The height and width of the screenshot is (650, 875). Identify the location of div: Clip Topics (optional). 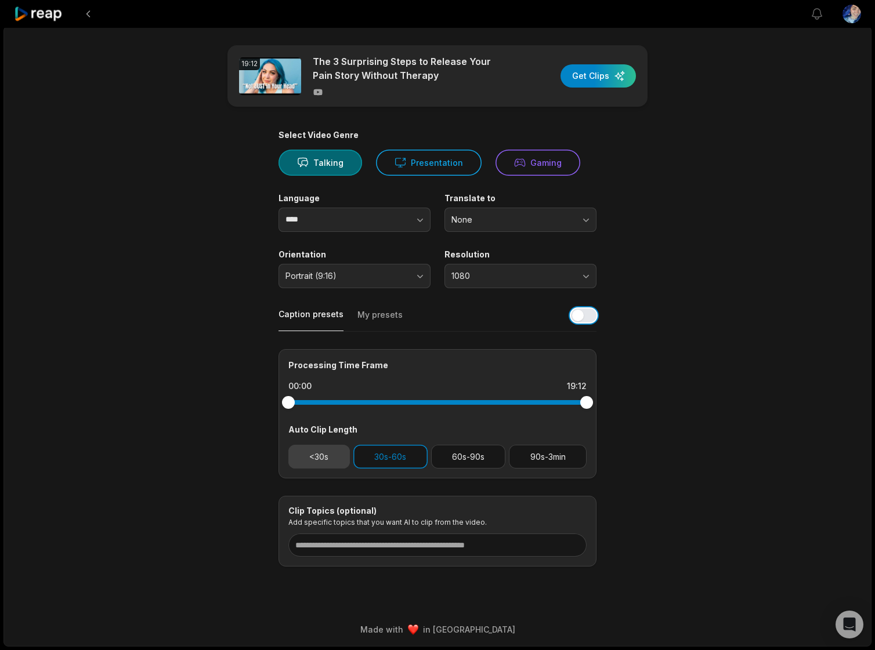
(437, 511).